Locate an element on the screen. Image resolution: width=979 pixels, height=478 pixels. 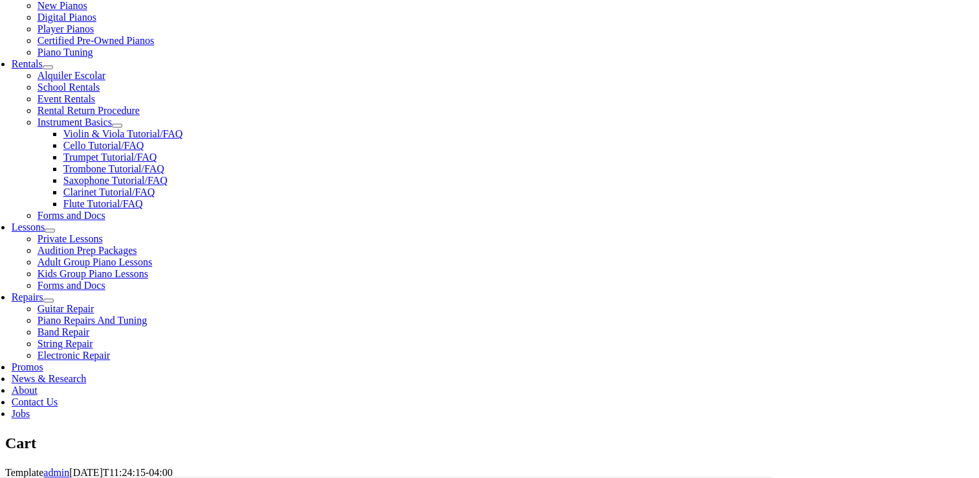
button: Open submenu of Repairs is located at coordinates (49, 300).